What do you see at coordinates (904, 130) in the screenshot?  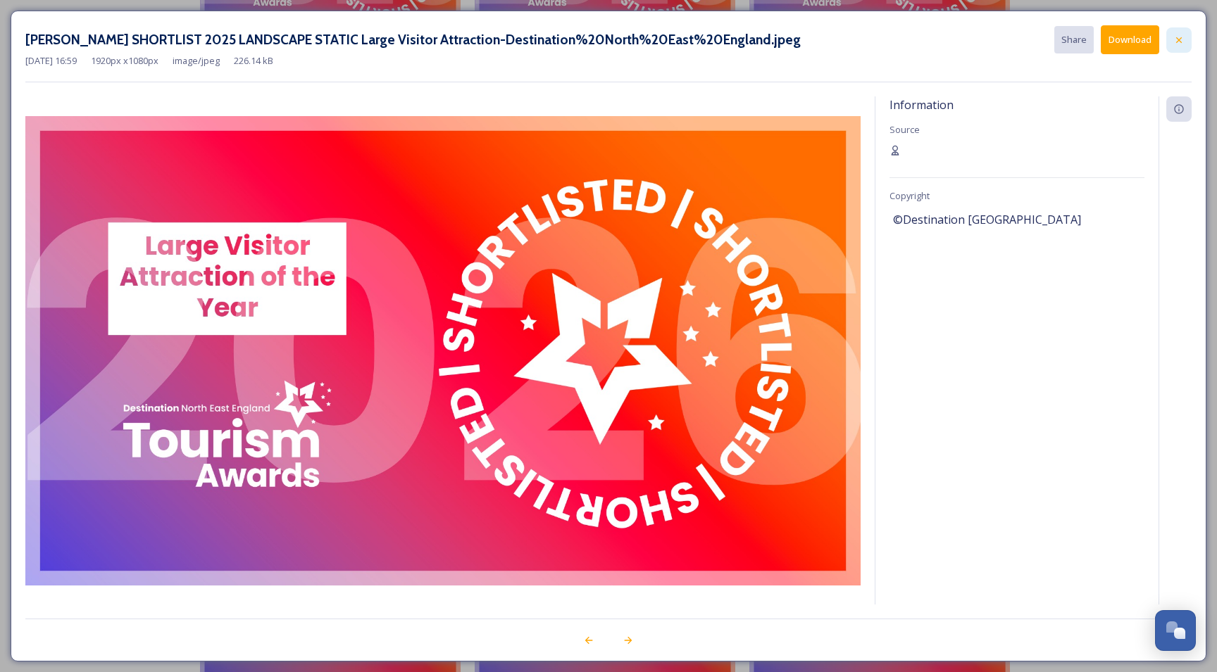 I see `span: Source` at bounding box center [904, 130].